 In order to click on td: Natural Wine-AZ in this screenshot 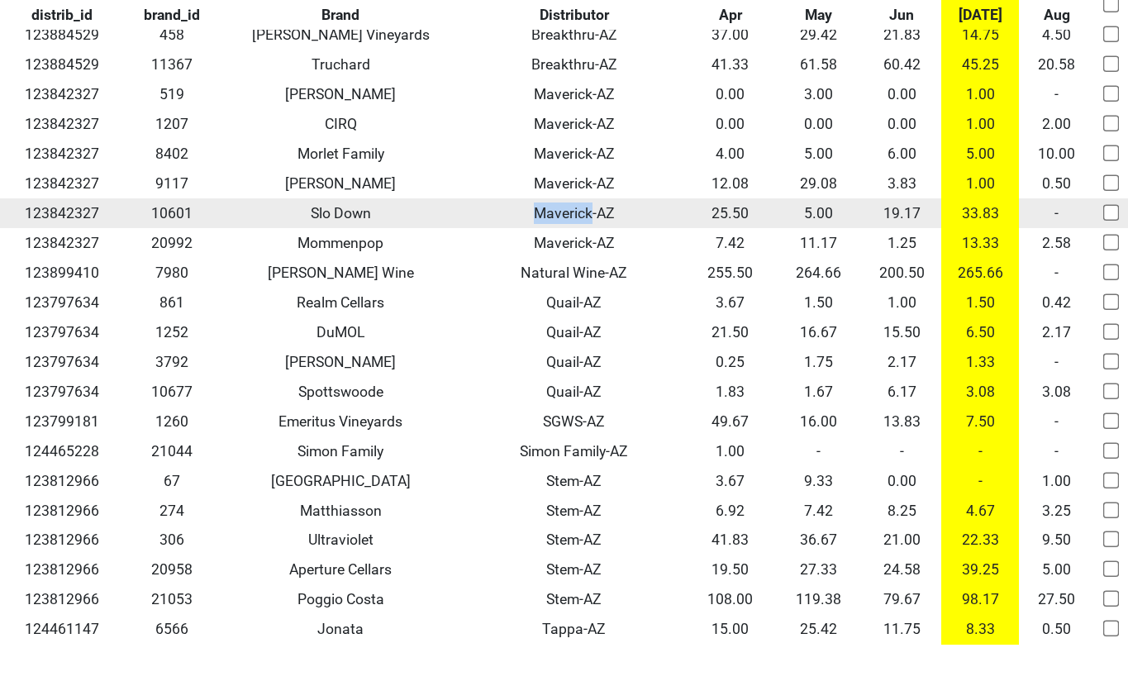, I will do `click(574, 273)`.